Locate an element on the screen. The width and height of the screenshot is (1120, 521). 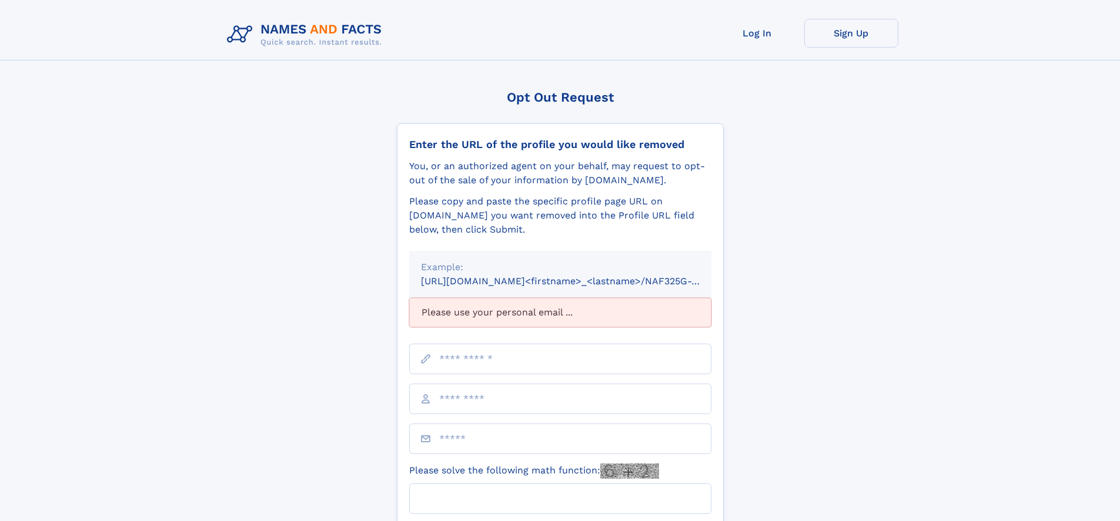
label: Please solve the following math function: is located at coordinates (534, 471).